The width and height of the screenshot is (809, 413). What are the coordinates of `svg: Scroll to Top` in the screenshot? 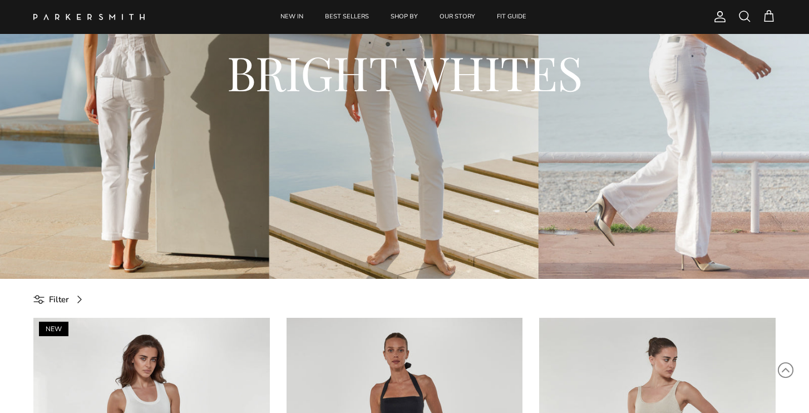 It's located at (785, 370).